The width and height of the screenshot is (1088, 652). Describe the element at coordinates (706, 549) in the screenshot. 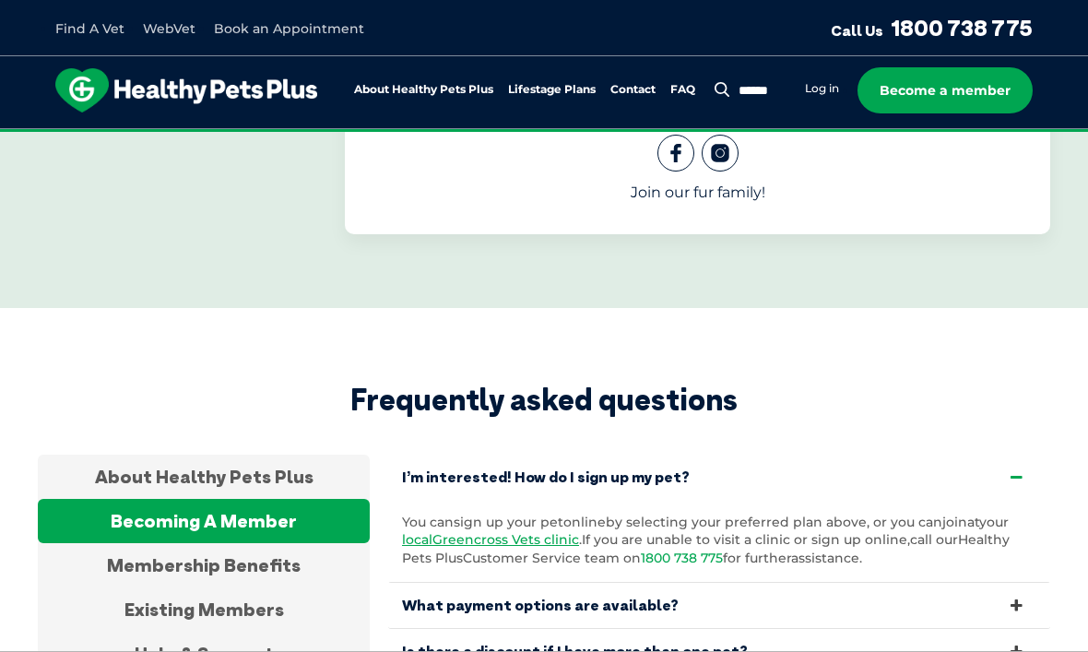

I see `span: Healthy Pets Plus` at that location.